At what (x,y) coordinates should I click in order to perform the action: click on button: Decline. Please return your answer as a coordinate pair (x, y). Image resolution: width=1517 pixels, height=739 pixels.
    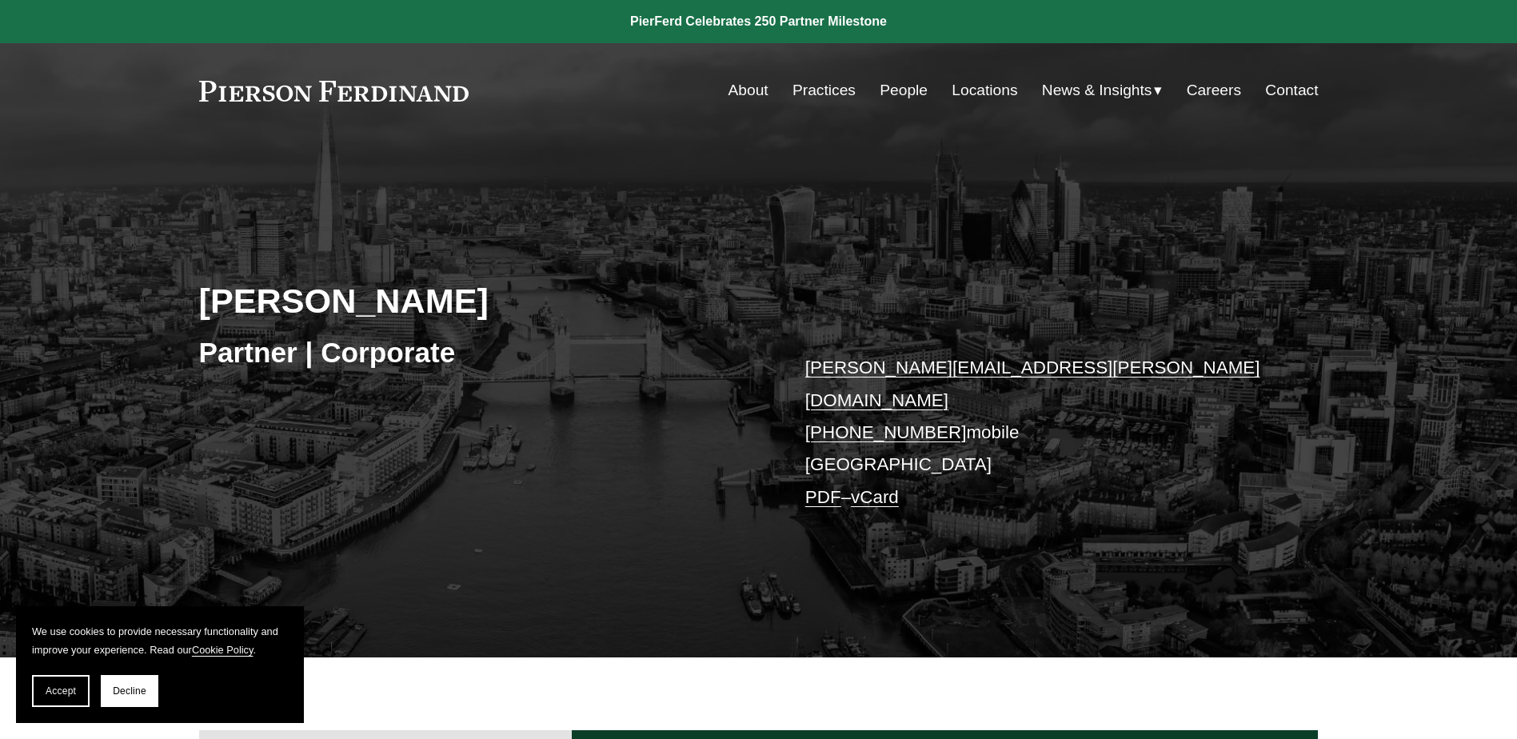
    Looking at the image, I should click on (130, 691).